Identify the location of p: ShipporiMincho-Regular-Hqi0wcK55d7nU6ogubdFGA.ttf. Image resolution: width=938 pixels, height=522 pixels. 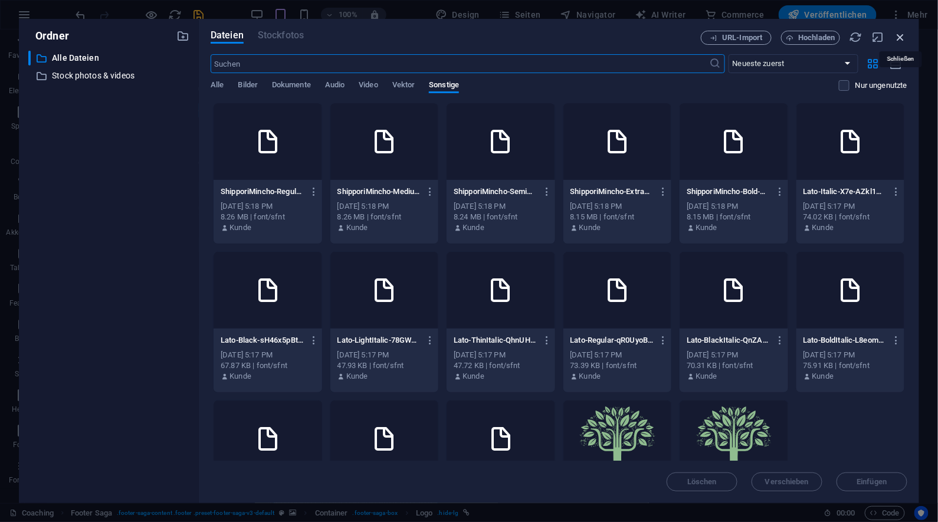
(262, 192).